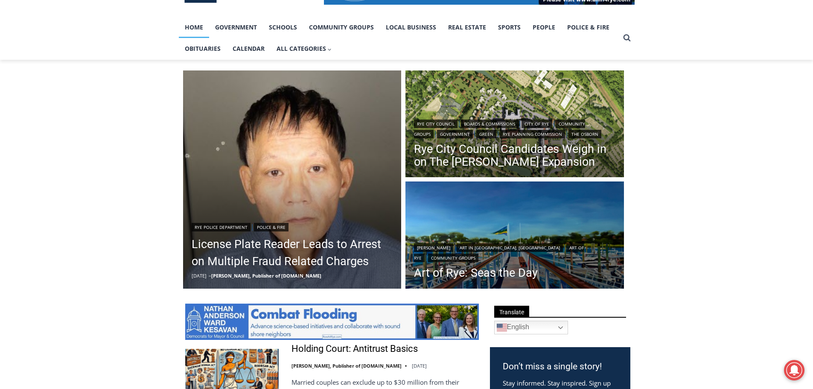 The width and height of the screenshot is (813, 389). I want to click on a: Boards & Commissions, so click(489, 124).